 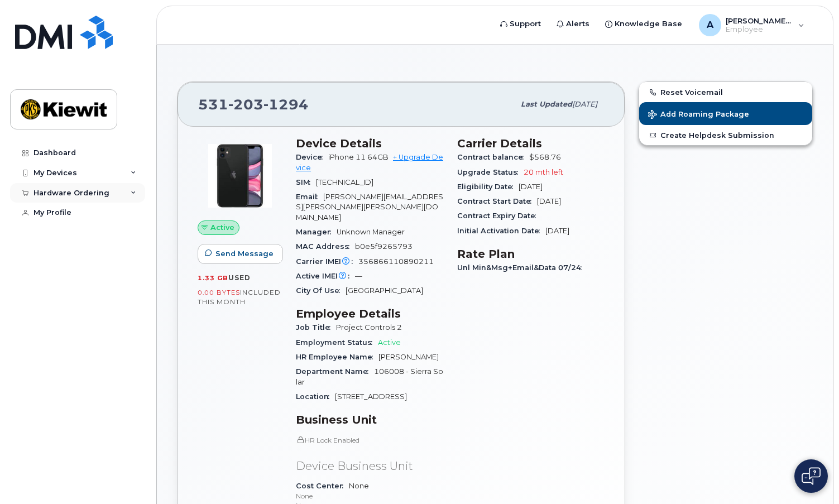 I want to click on span: Active IMEI, so click(x=326, y=276).